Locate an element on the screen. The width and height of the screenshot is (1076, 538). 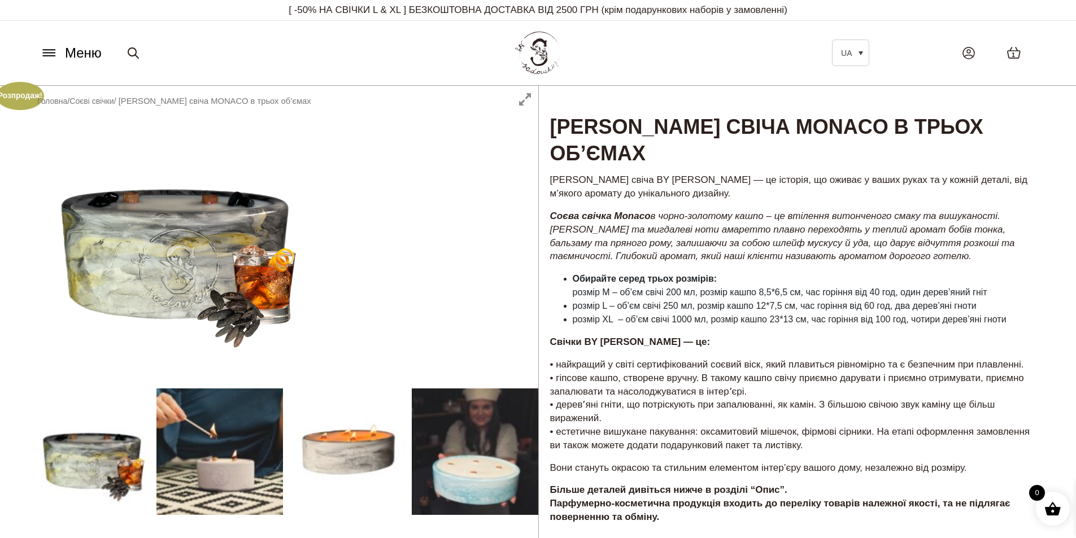
a: Головна is located at coordinates (52, 101).